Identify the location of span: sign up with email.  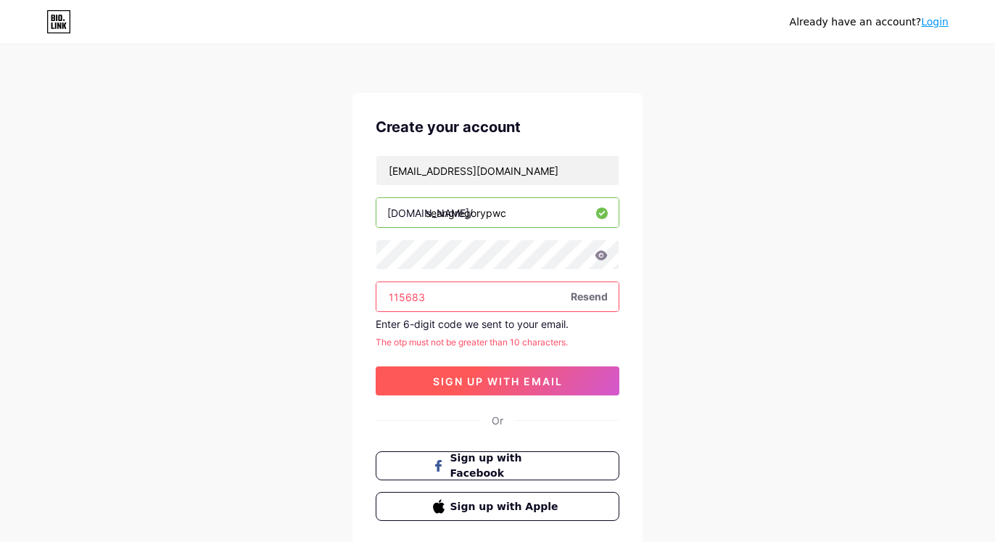
(497, 381).